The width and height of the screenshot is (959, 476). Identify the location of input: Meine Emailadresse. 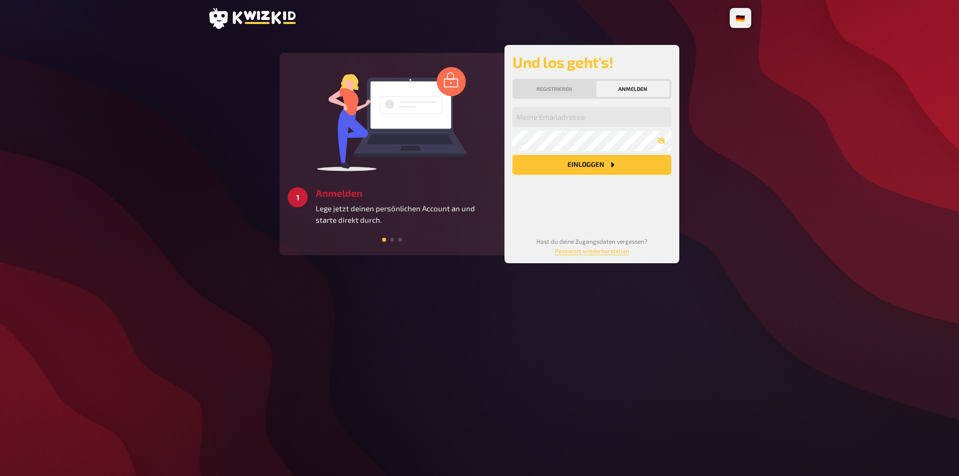
(592, 117).